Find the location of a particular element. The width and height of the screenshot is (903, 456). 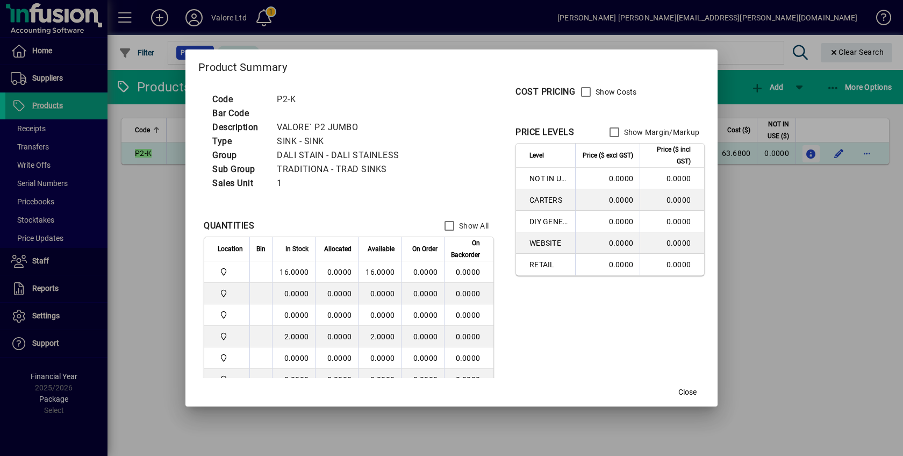

div: QUANTITIES is located at coordinates (229, 226).